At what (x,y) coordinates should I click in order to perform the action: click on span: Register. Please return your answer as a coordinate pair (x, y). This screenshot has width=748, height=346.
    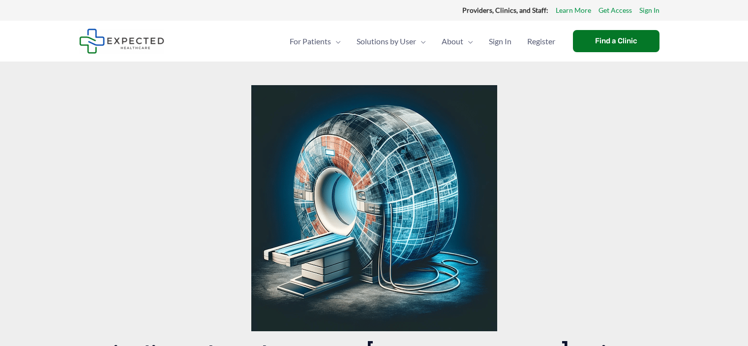
    Looking at the image, I should click on (541, 41).